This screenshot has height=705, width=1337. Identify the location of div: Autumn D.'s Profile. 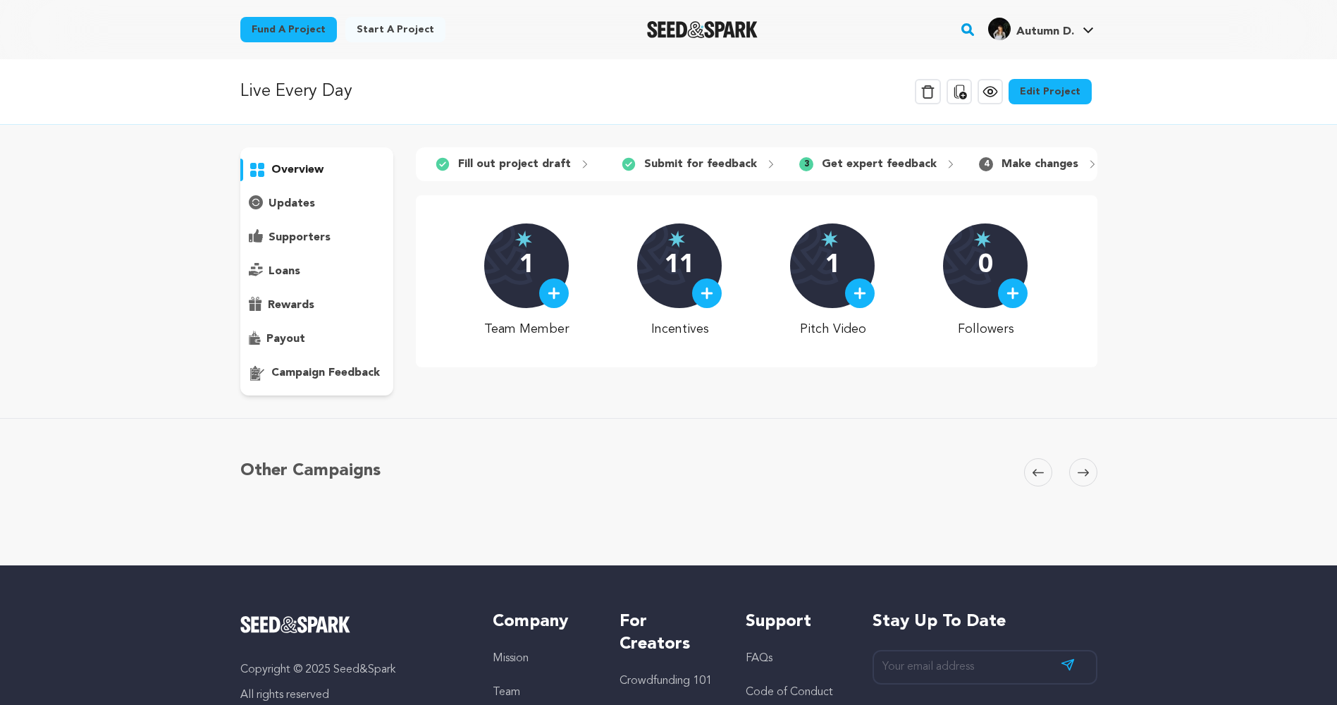
(1031, 29).